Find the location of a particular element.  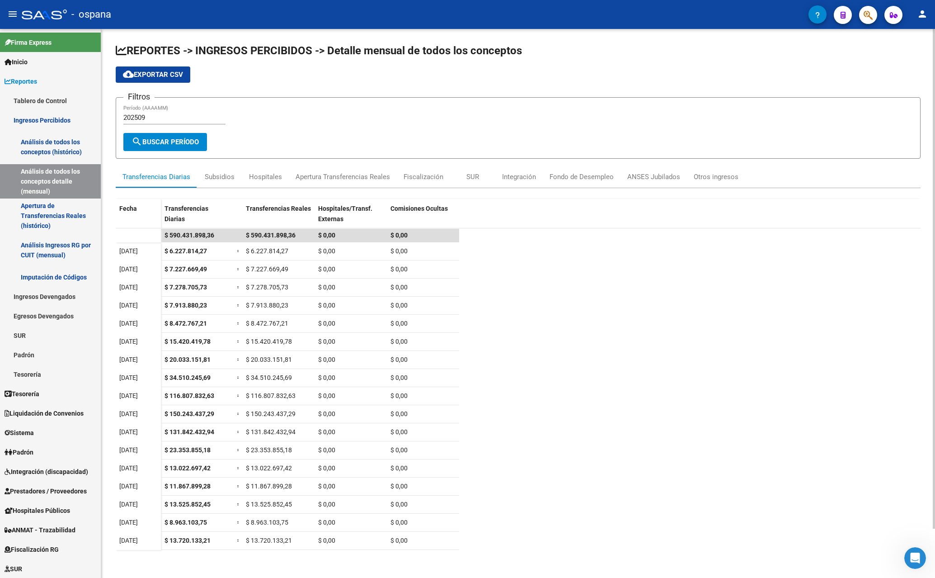

span: Hospitales/Transf. Externas is located at coordinates (345, 213).